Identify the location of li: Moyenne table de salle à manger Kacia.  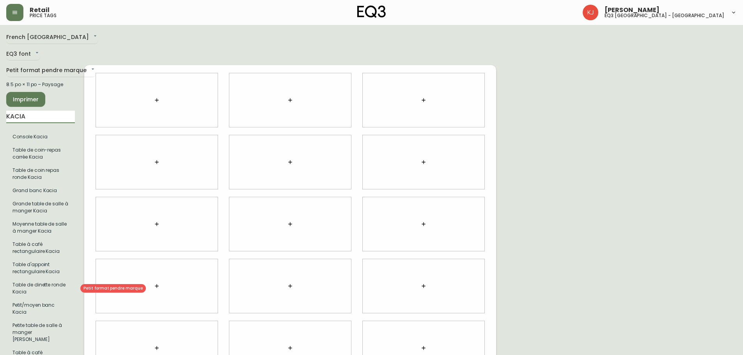
(41, 228).